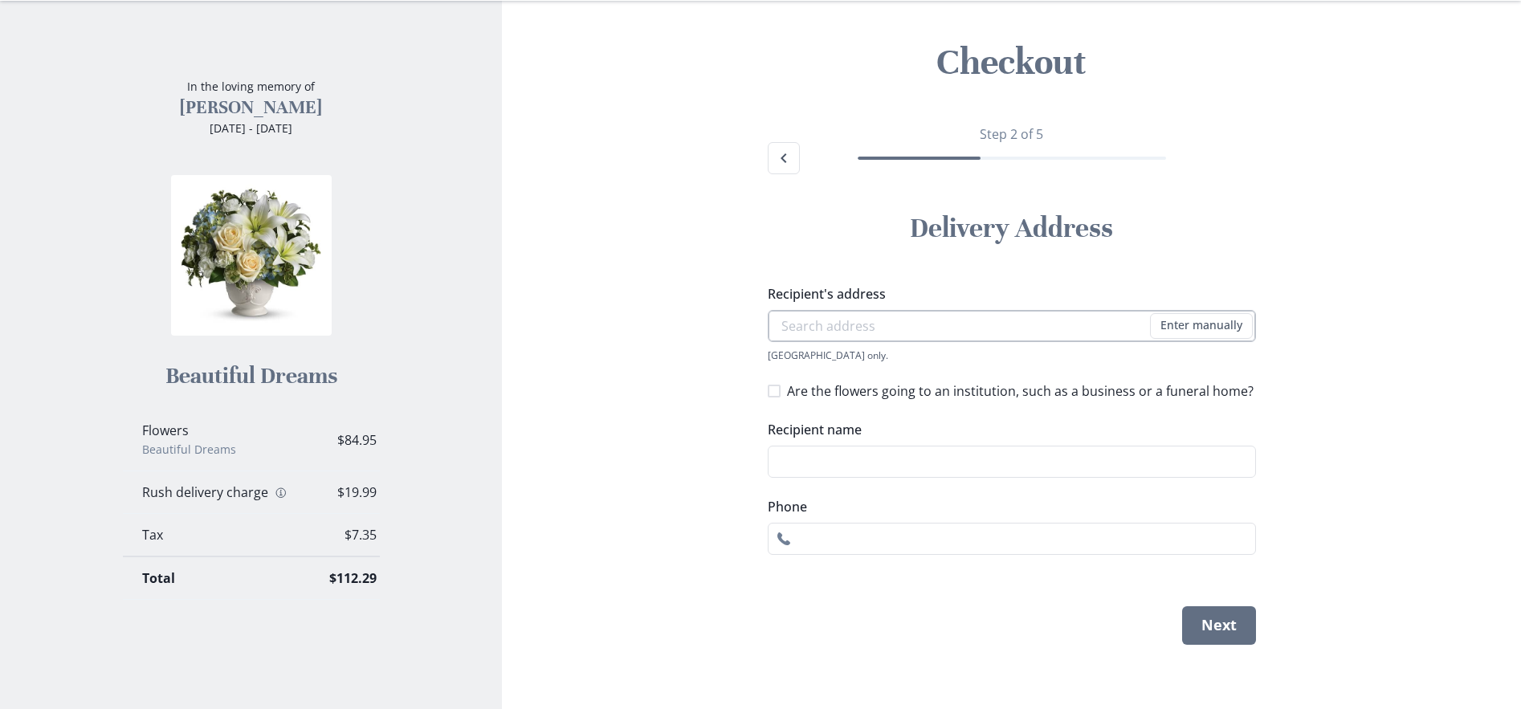 This screenshot has height=709, width=1521. What do you see at coordinates (1007, 430) in the screenshot?
I see `label: Recipient name` at bounding box center [1007, 430].